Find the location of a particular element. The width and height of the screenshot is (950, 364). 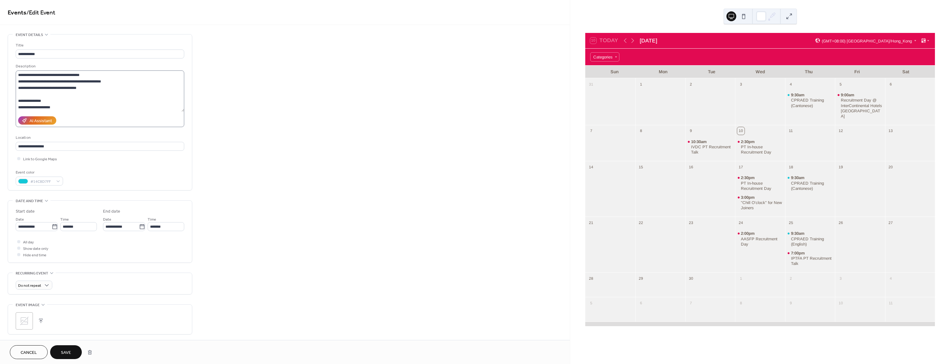

span: / Edit Event is located at coordinates (41, 13).